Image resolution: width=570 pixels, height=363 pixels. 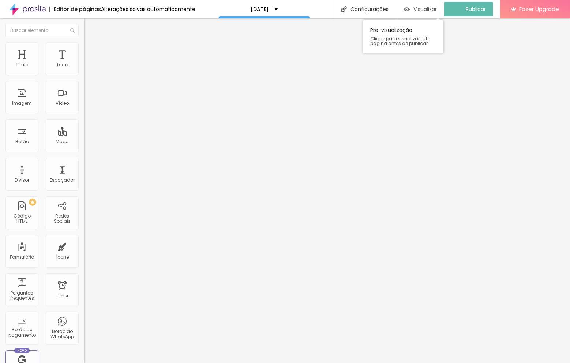 What do you see at coordinates (22, 257) in the screenshot?
I see `div: Formulário` at bounding box center [22, 257].